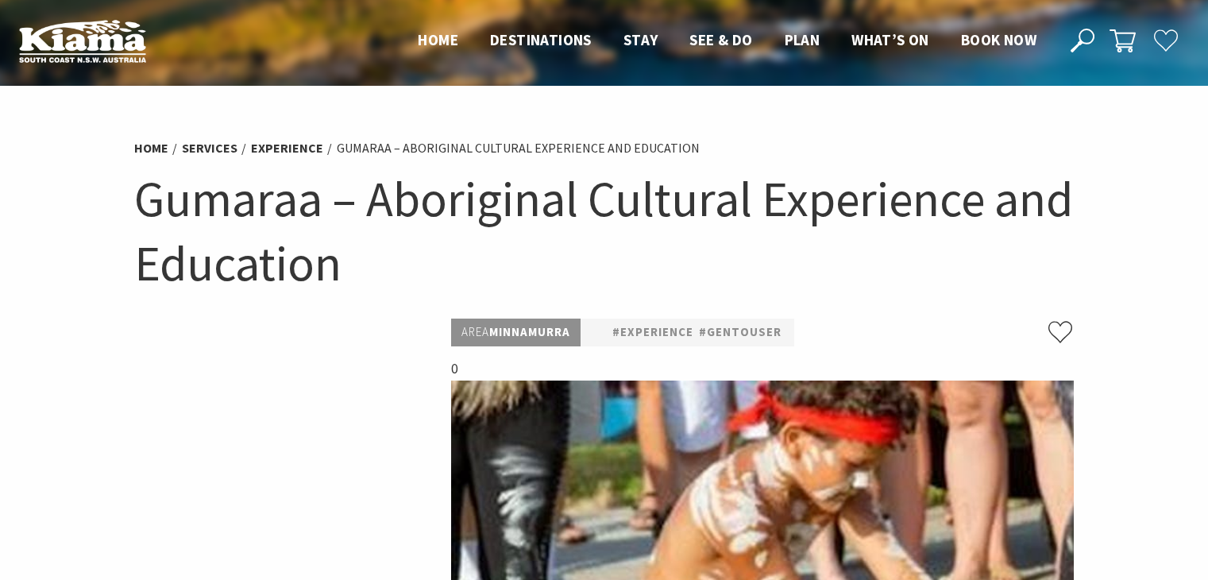 The height and width of the screenshot is (580, 1208). I want to click on h1: Gumaraa – Aboriginal Cultural Experience and Education, so click(605, 230).